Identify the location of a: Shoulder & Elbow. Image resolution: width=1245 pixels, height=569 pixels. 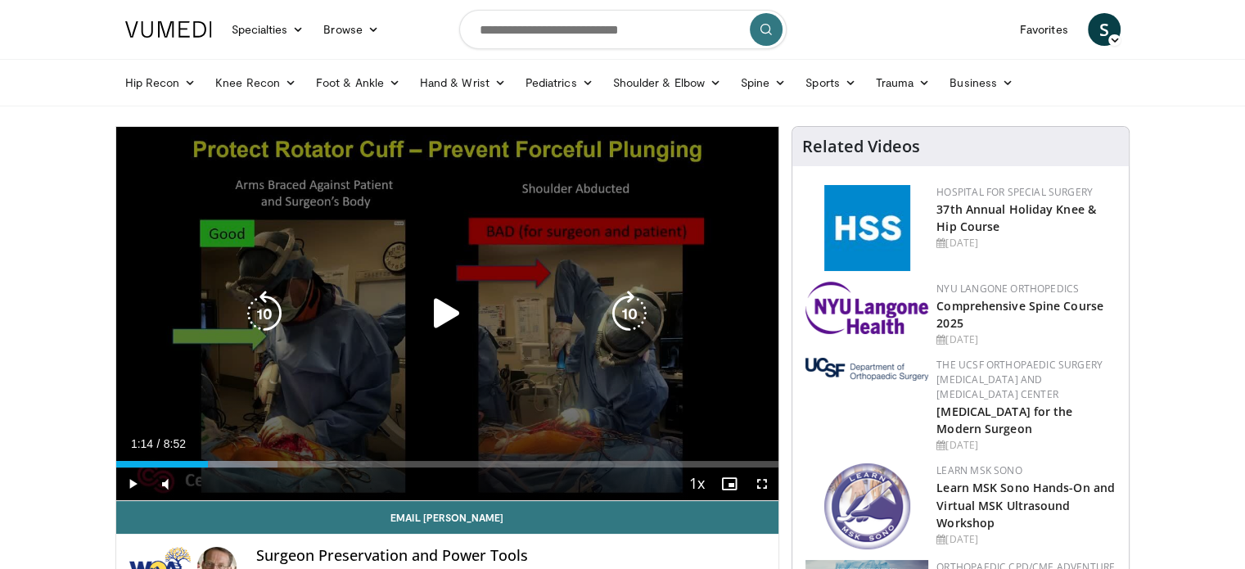
(667, 83).